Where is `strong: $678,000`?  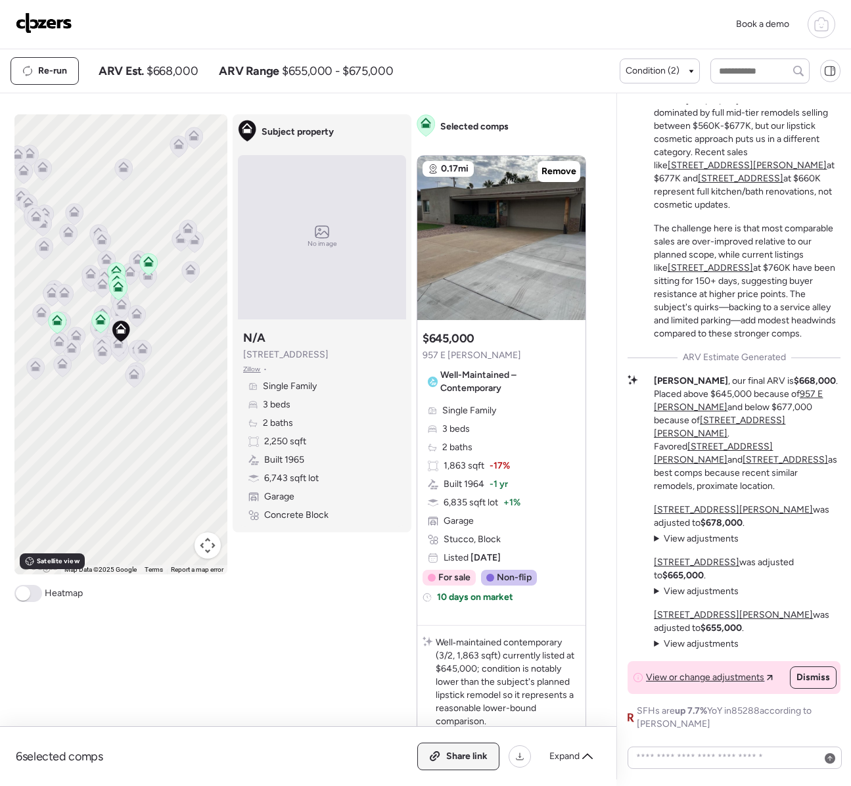 strong: $678,000 is located at coordinates (721, 522).